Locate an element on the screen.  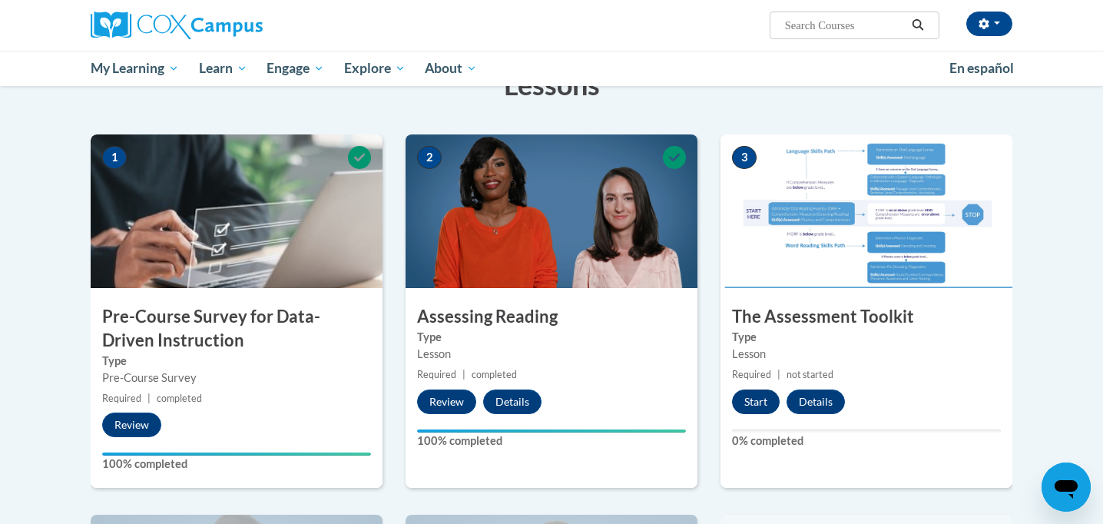
button: Start is located at coordinates (756, 402).